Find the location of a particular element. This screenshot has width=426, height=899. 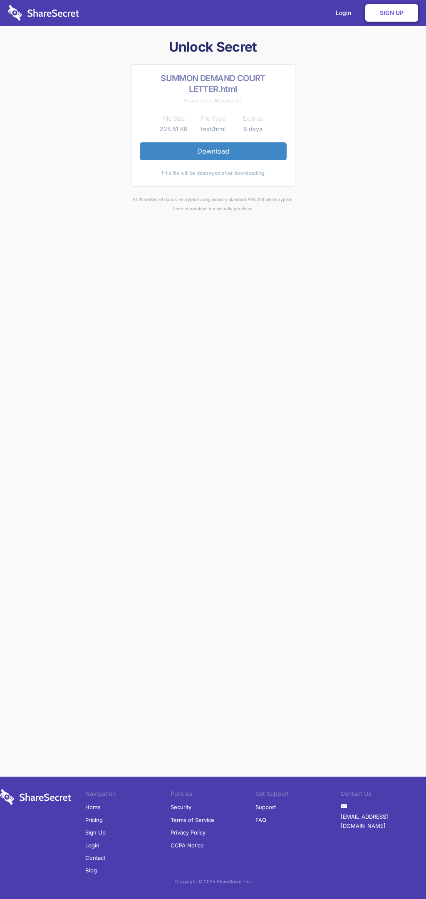

th: File Type is located at coordinates (213, 119).